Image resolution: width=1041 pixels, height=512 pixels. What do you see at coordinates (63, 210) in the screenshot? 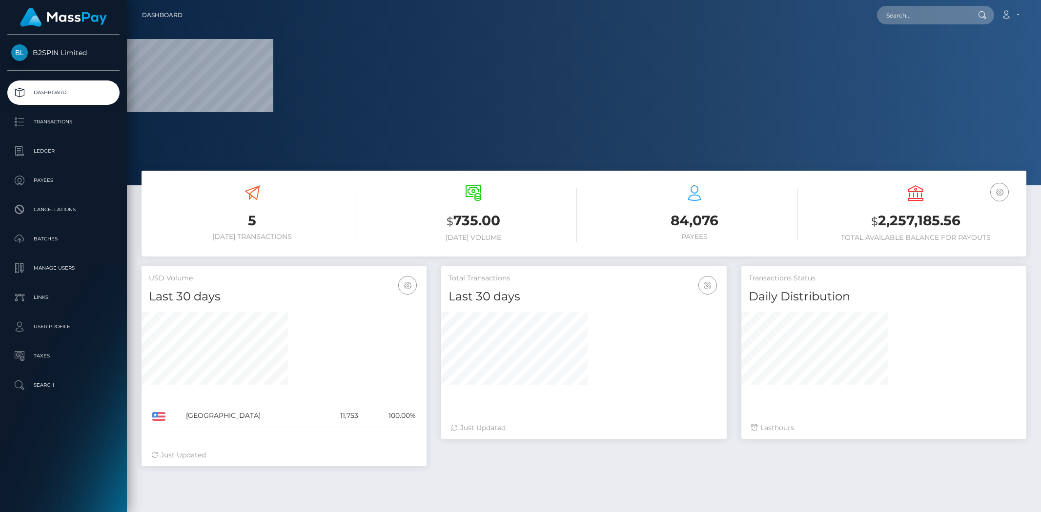
I see `p: Cancellations` at bounding box center [63, 210].